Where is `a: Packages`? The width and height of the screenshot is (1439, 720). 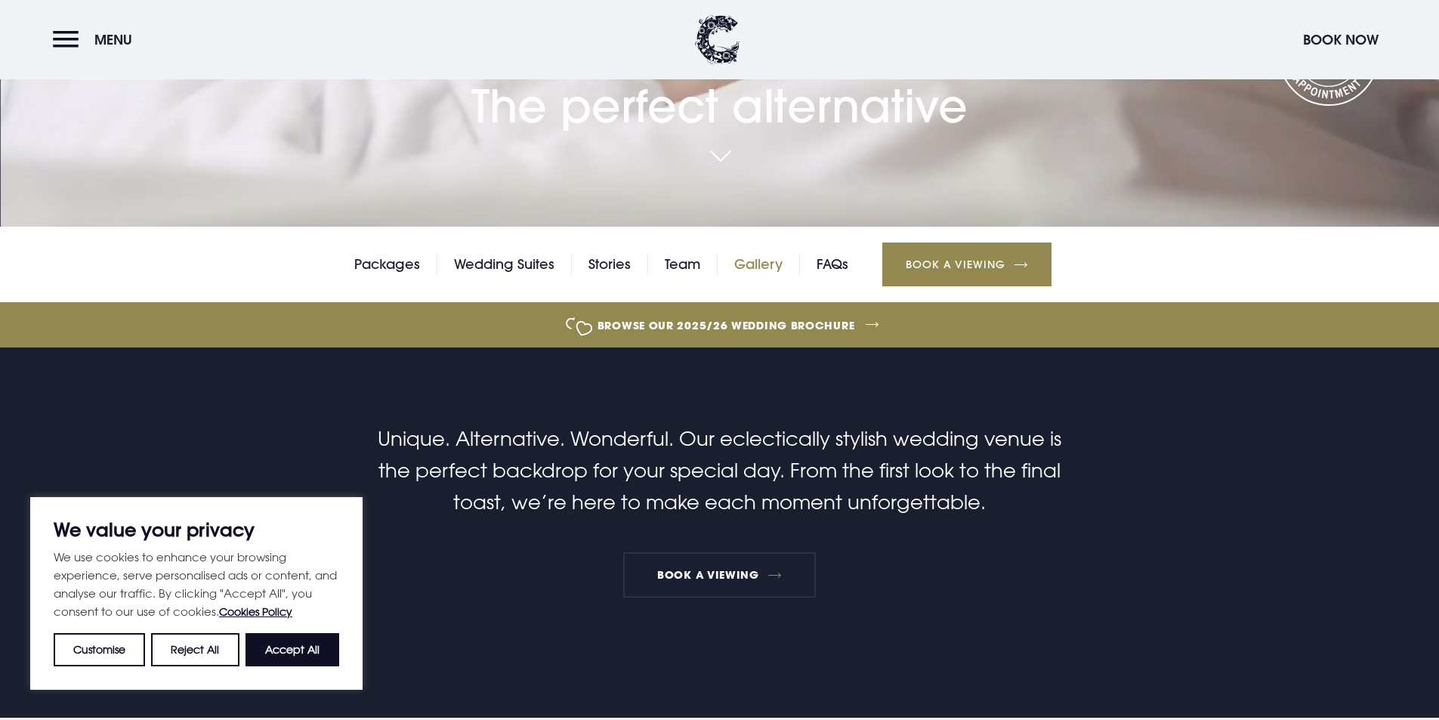 a: Packages is located at coordinates (387, 264).